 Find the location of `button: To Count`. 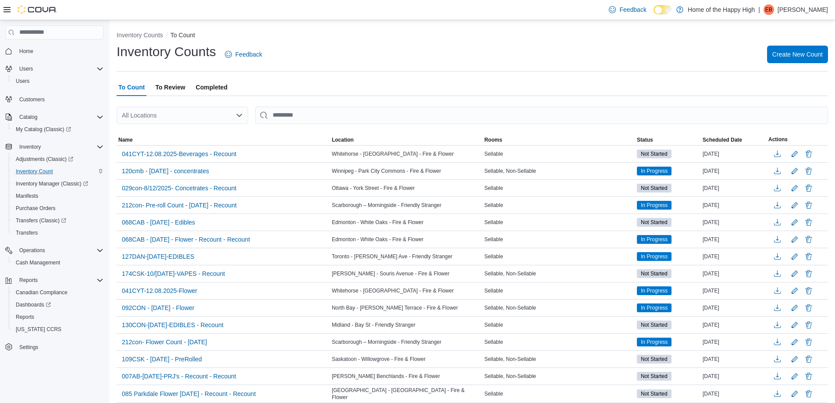

button: To Count is located at coordinates (183, 35).